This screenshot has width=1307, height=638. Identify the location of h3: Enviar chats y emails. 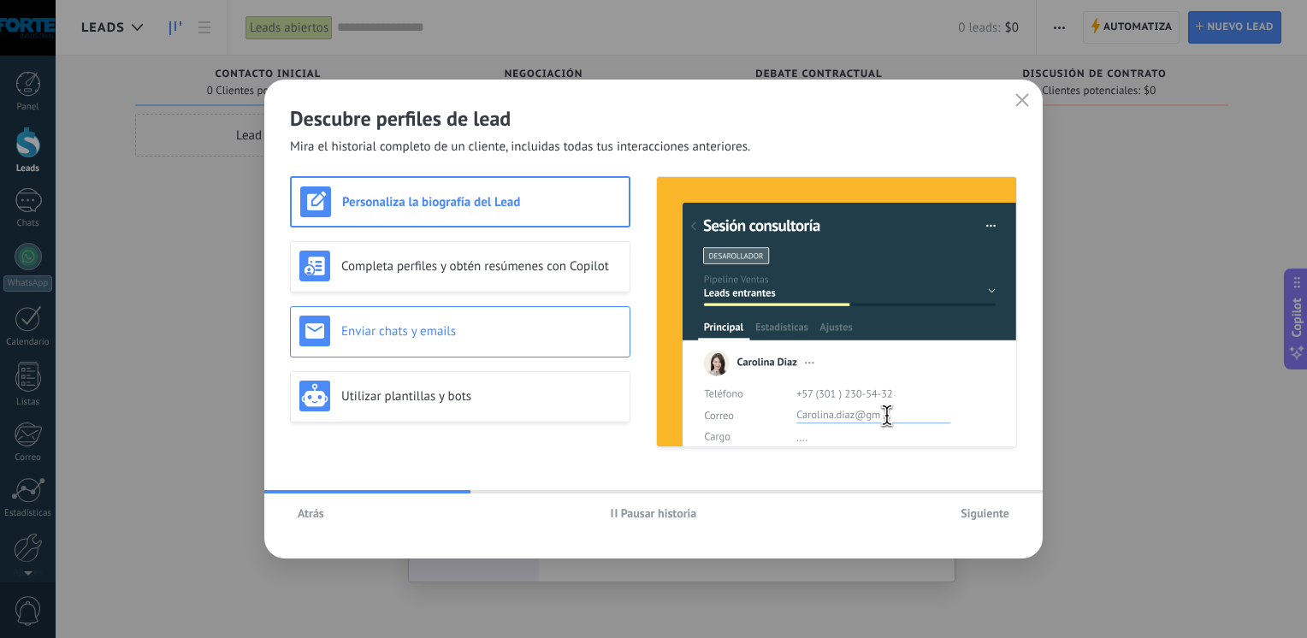
(481, 331).